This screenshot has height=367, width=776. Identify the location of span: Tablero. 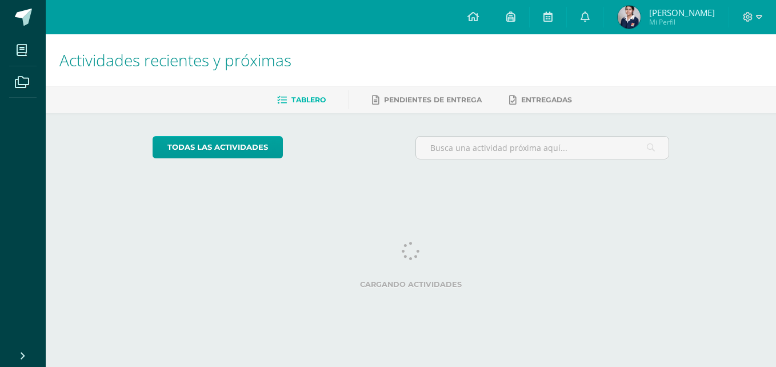
(309, 99).